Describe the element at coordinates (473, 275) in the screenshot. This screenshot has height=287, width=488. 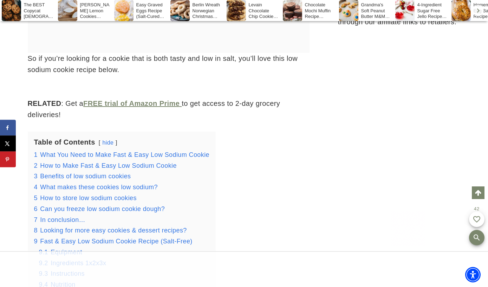
I see `div: Accessibility Menu` at that location.